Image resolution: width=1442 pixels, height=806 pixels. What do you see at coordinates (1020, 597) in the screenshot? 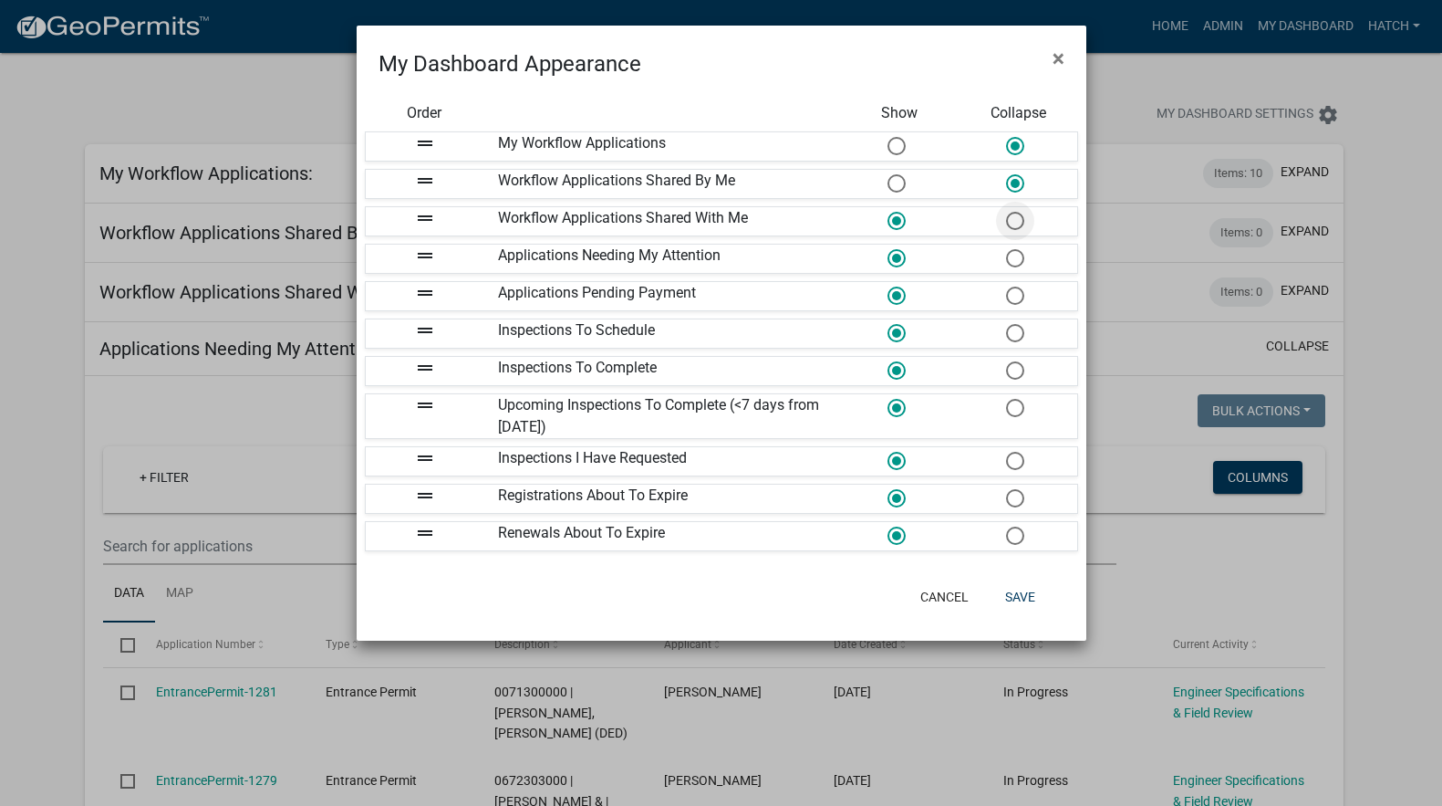
I see `button: Save` at bounding box center [1020, 597].